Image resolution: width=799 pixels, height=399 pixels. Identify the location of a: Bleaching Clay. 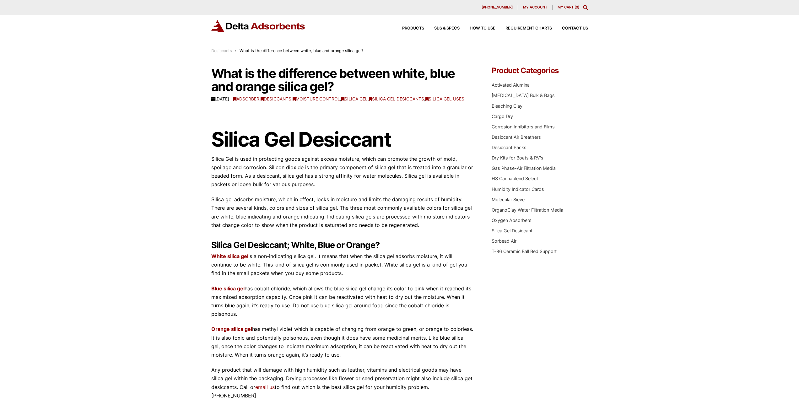
(507, 106).